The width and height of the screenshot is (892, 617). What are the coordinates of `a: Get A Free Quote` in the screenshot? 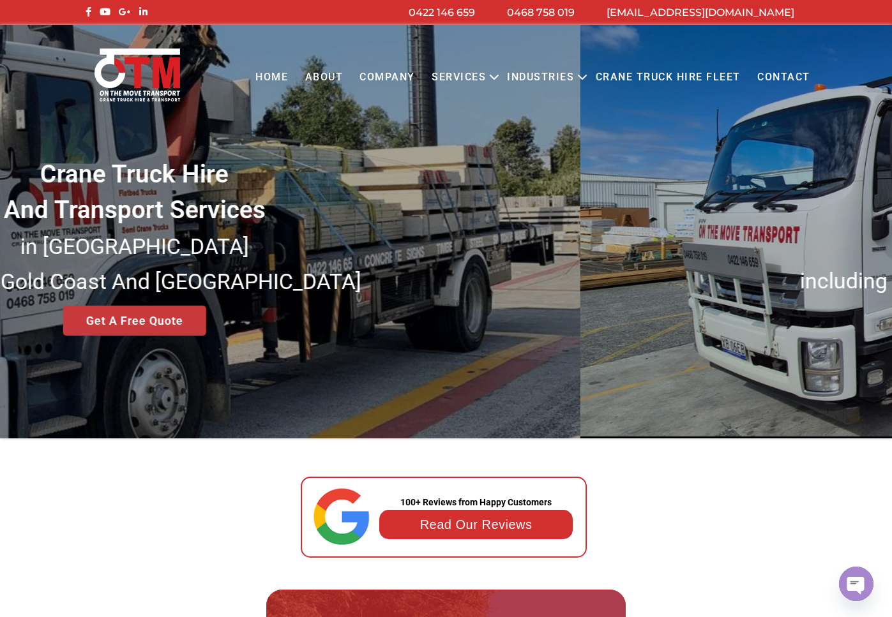 It's located at (134, 320).